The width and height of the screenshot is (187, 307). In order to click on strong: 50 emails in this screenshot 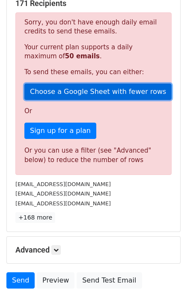, I will do `click(82, 56)`.